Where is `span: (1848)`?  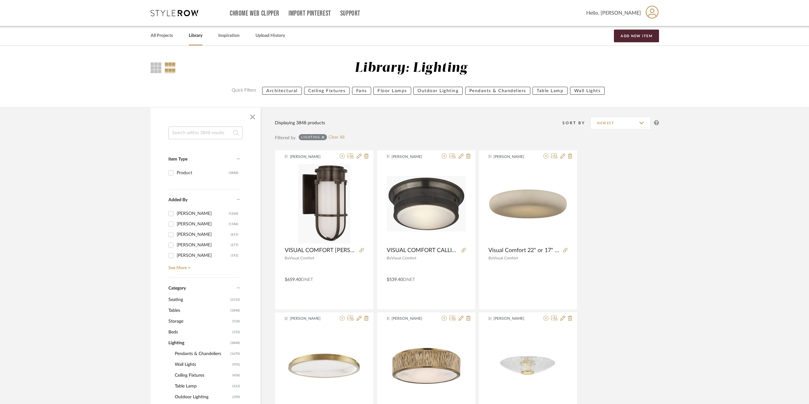 span: (1848) is located at coordinates (235, 310).